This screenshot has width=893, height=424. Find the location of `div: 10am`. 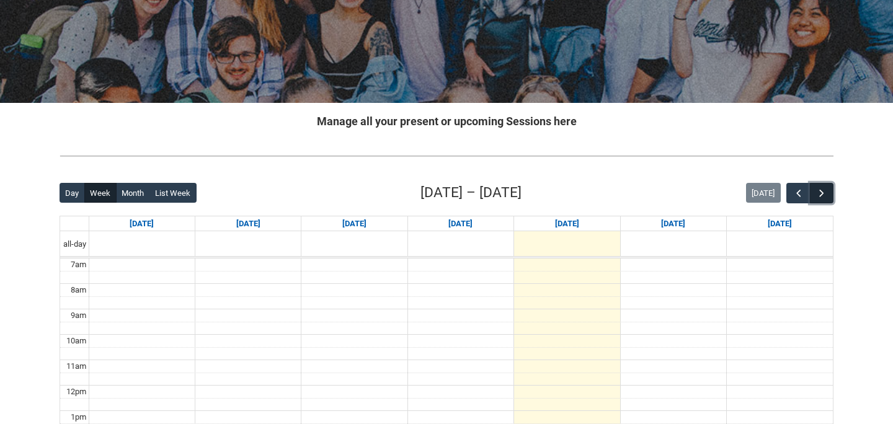

div: 10am is located at coordinates (76, 341).